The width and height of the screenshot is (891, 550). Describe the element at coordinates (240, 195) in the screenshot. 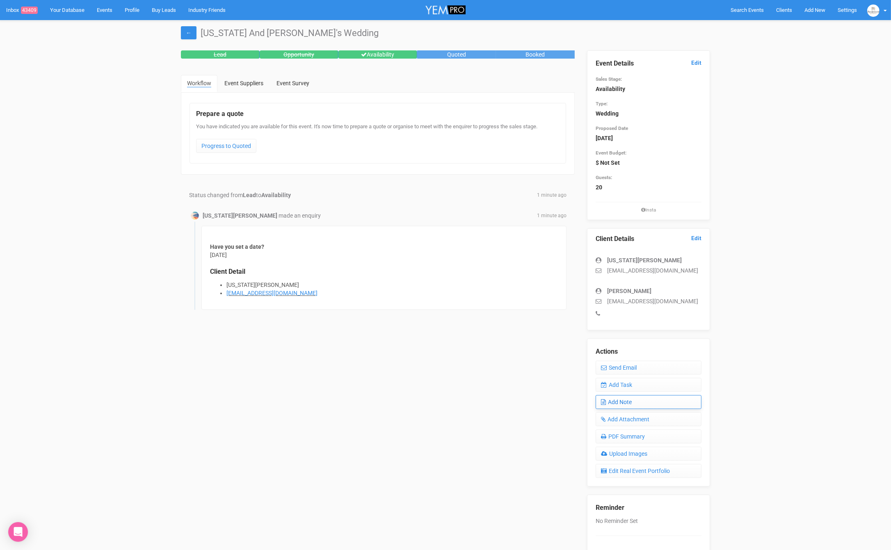

I see `span: Status changed from to` at that location.